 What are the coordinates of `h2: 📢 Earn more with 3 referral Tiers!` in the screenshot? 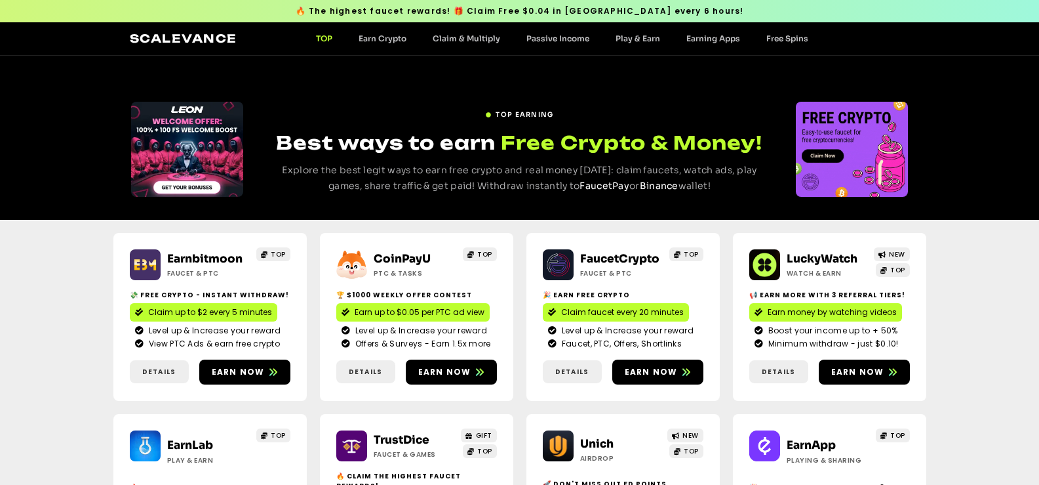 It's located at (829, 294).